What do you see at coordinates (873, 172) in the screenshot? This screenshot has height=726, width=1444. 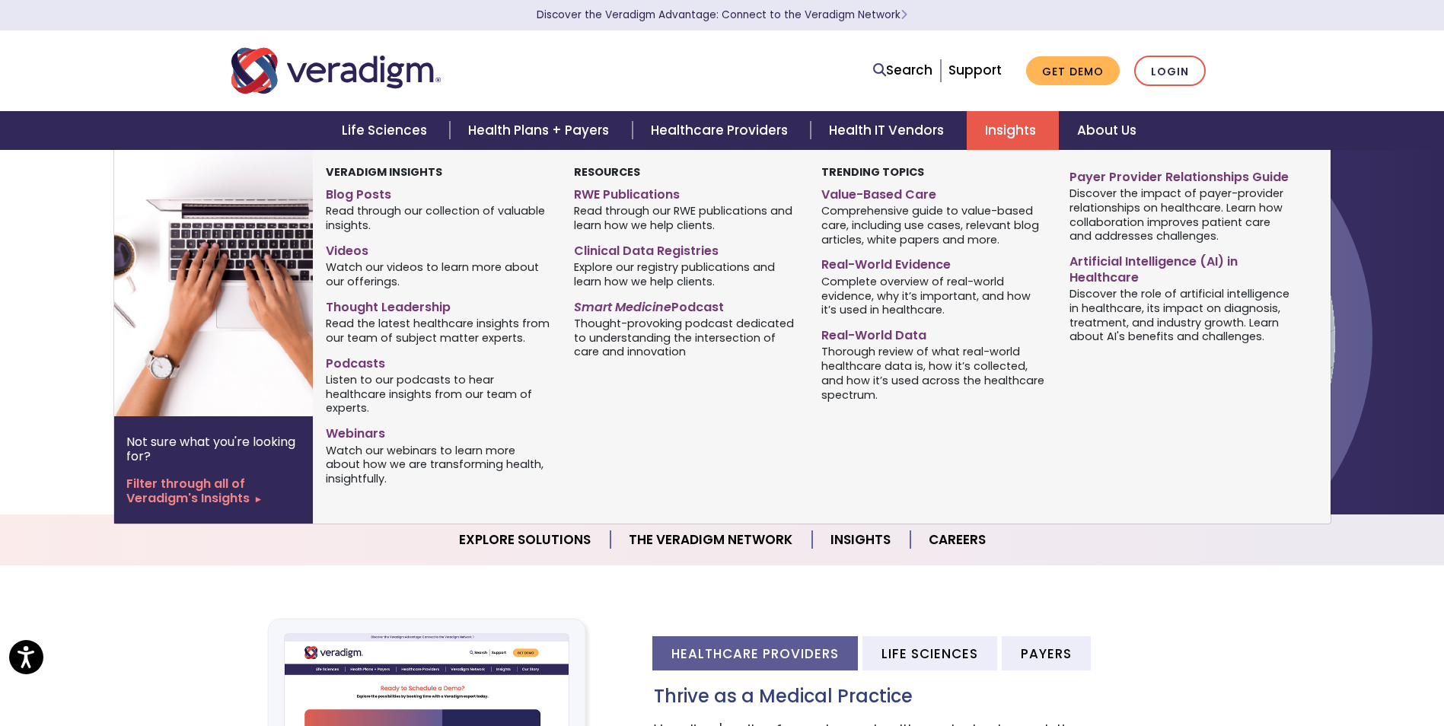 I see `strong: Trending Topics` at bounding box center [873, 172].